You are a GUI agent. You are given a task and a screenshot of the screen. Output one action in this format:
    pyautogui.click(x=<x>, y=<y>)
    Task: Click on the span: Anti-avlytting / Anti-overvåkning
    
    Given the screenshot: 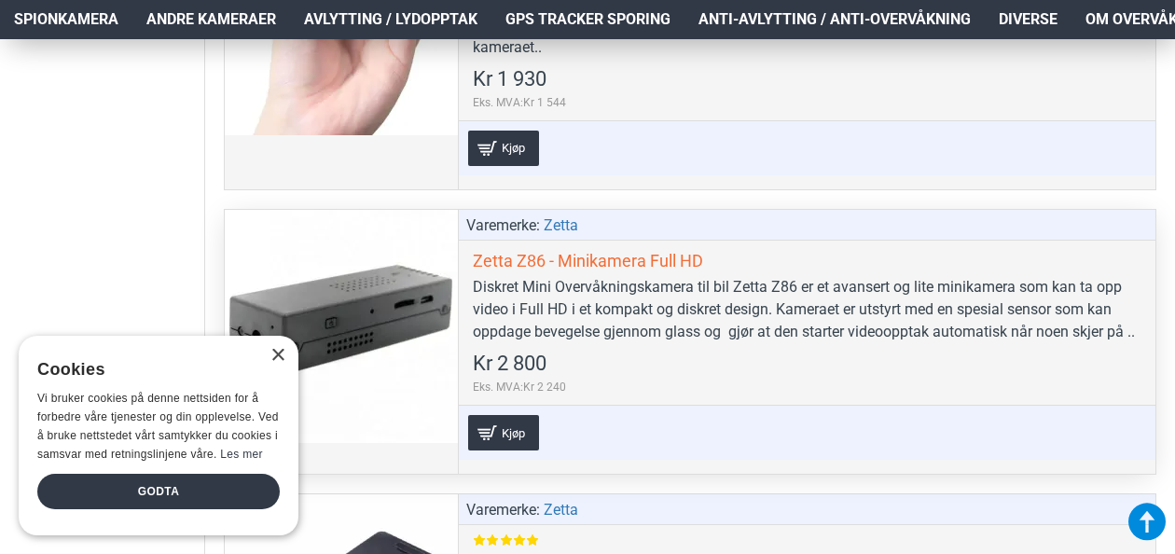 What is the action you would take?
    pyautogui.click(x=834, y=20)
    